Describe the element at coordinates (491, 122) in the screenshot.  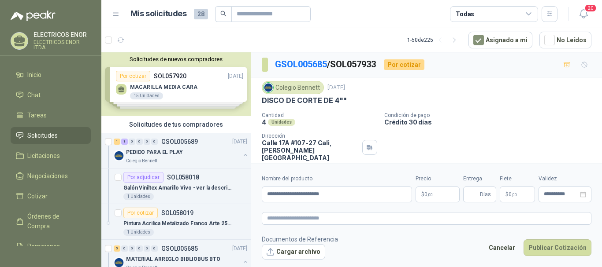
I see `p: Crédito 30 días` at that location.